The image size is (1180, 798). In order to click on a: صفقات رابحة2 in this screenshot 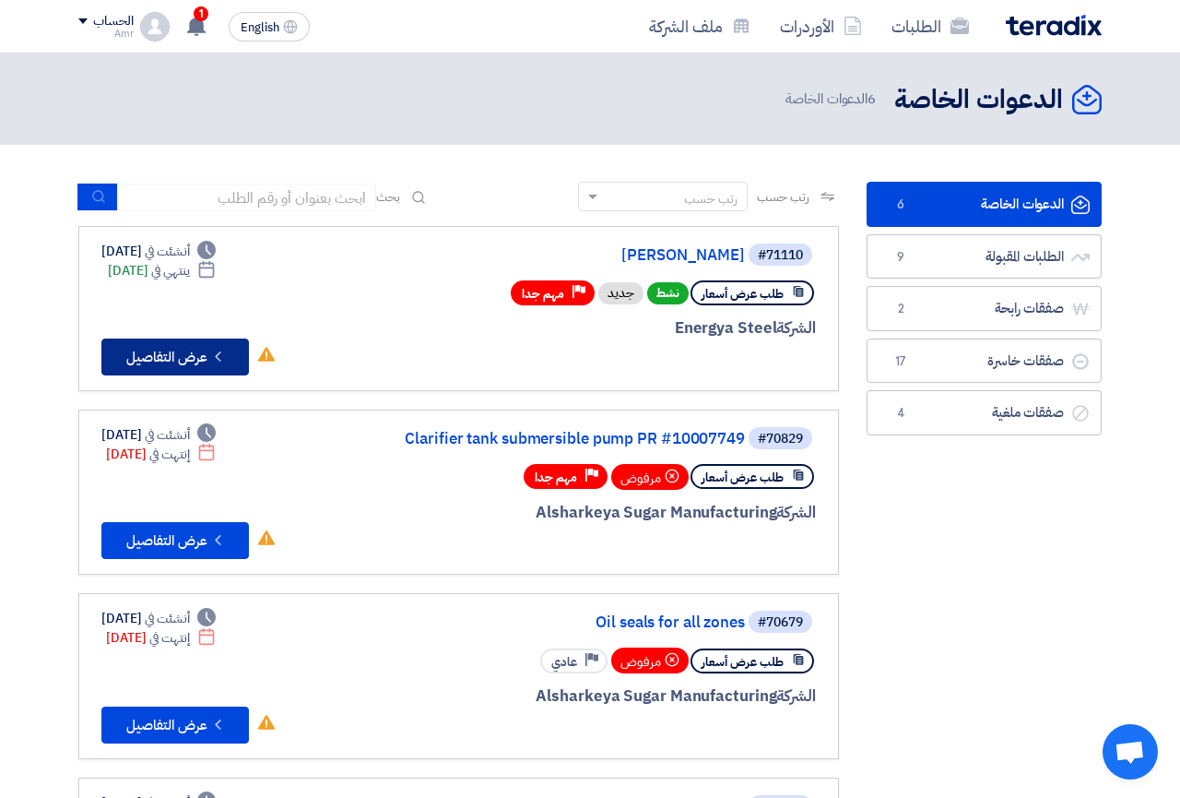, I will do `click(984, 308)`.